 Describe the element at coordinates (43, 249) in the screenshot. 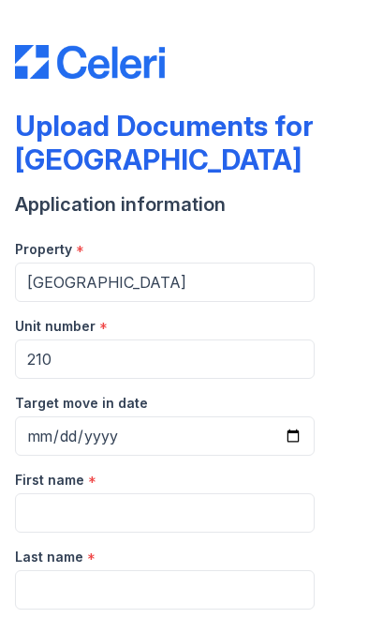

I see `label: Property` at that location.